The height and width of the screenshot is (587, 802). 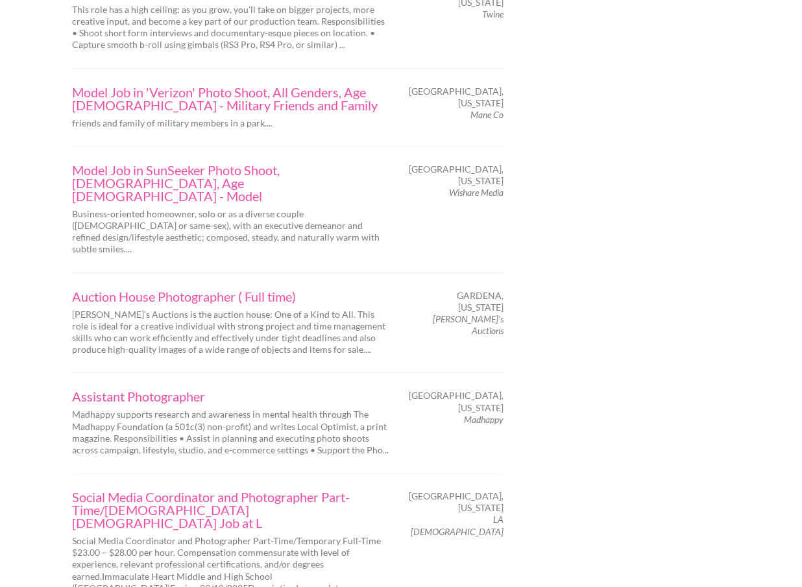 I want to click on em: Madhappy, so click(x=483, y=419).